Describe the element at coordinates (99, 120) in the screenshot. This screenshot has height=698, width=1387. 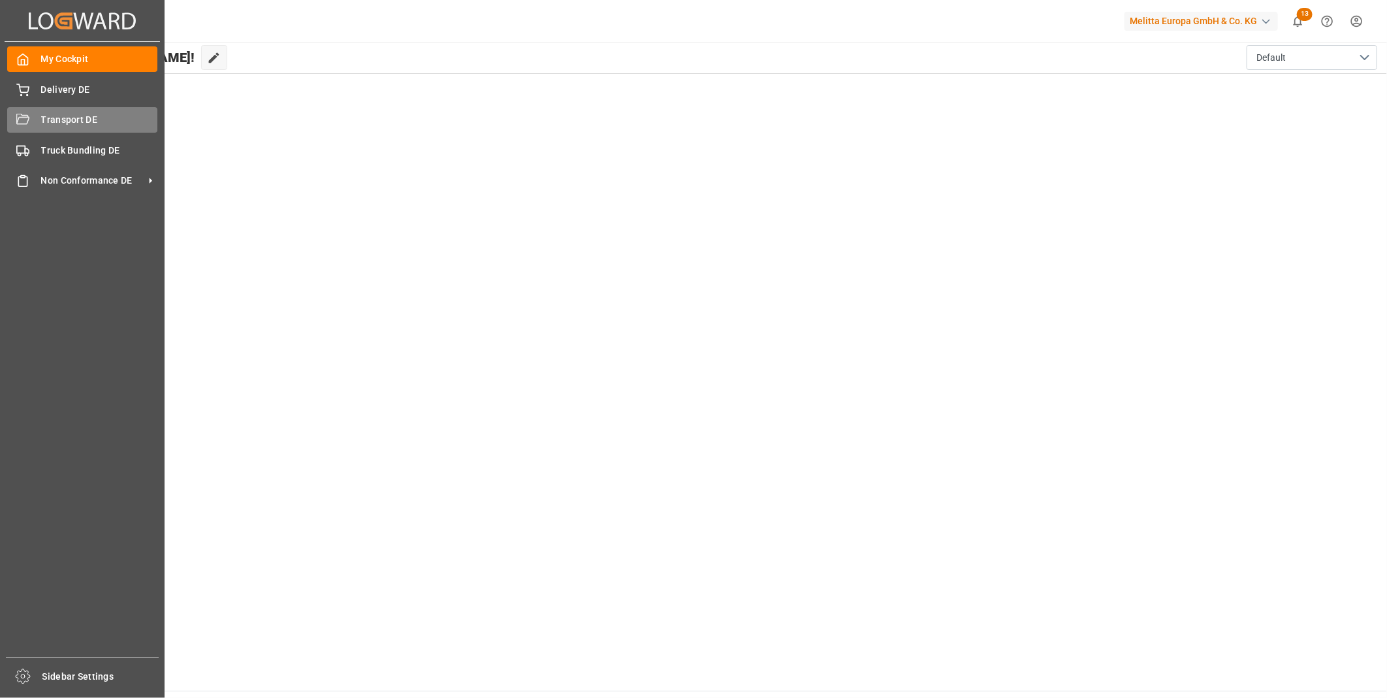
I see `span: Transport DE` at that location.